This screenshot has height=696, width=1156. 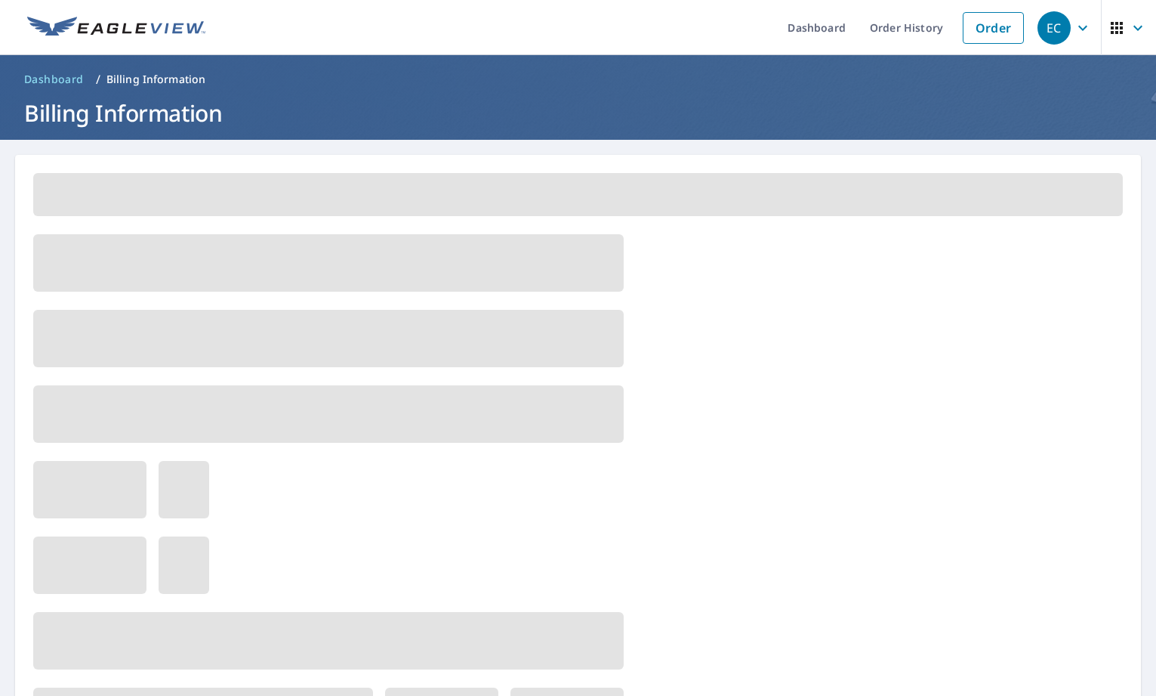 What do you see at coordinates (578, 113) in the screenshot?
I see `h1: Billing Information` at bounding box center [578, 113].